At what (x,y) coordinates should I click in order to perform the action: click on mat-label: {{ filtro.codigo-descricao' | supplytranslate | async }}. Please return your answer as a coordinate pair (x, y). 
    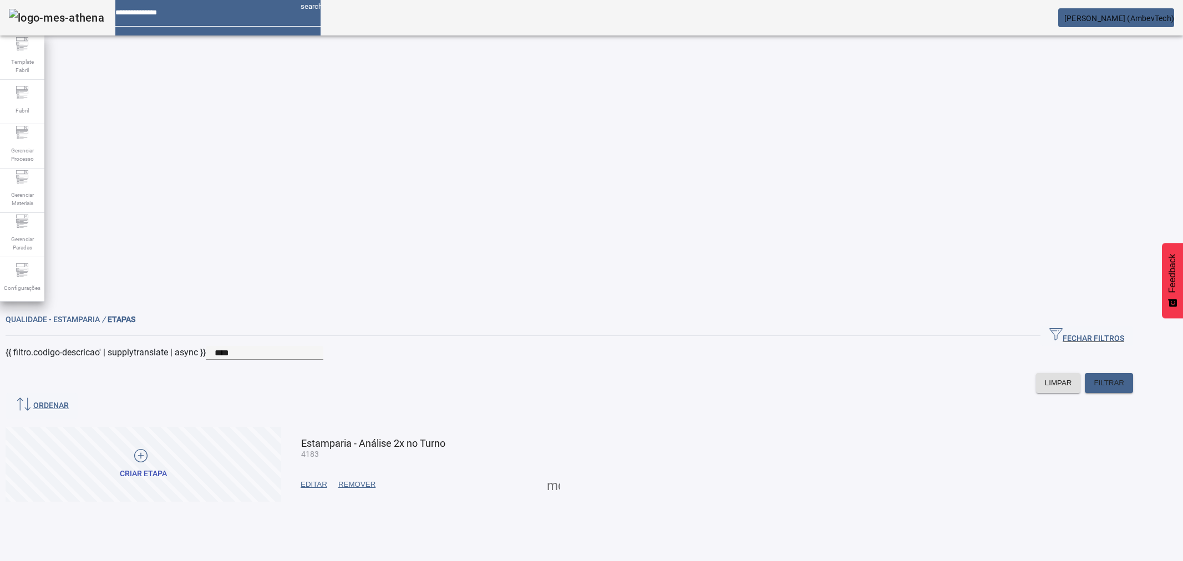
    Looking at the image, I should click on (105, 352).